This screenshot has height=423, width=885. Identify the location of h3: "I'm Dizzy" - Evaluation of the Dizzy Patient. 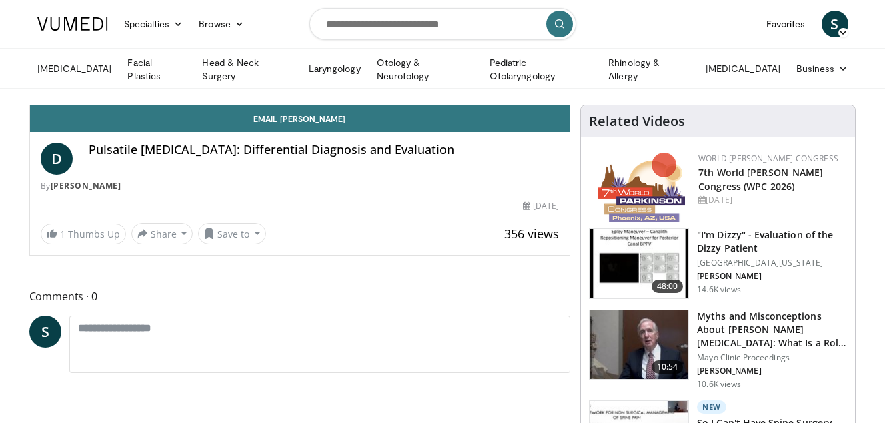
(771, 242).